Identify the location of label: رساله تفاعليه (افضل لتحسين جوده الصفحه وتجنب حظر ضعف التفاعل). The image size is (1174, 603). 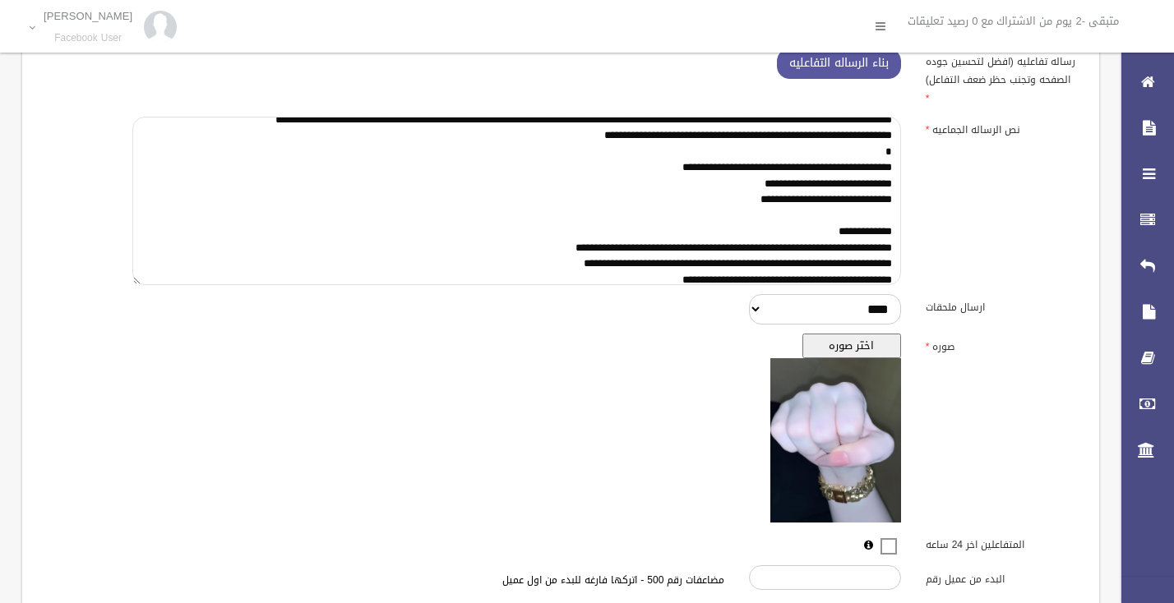
(1001, 78).